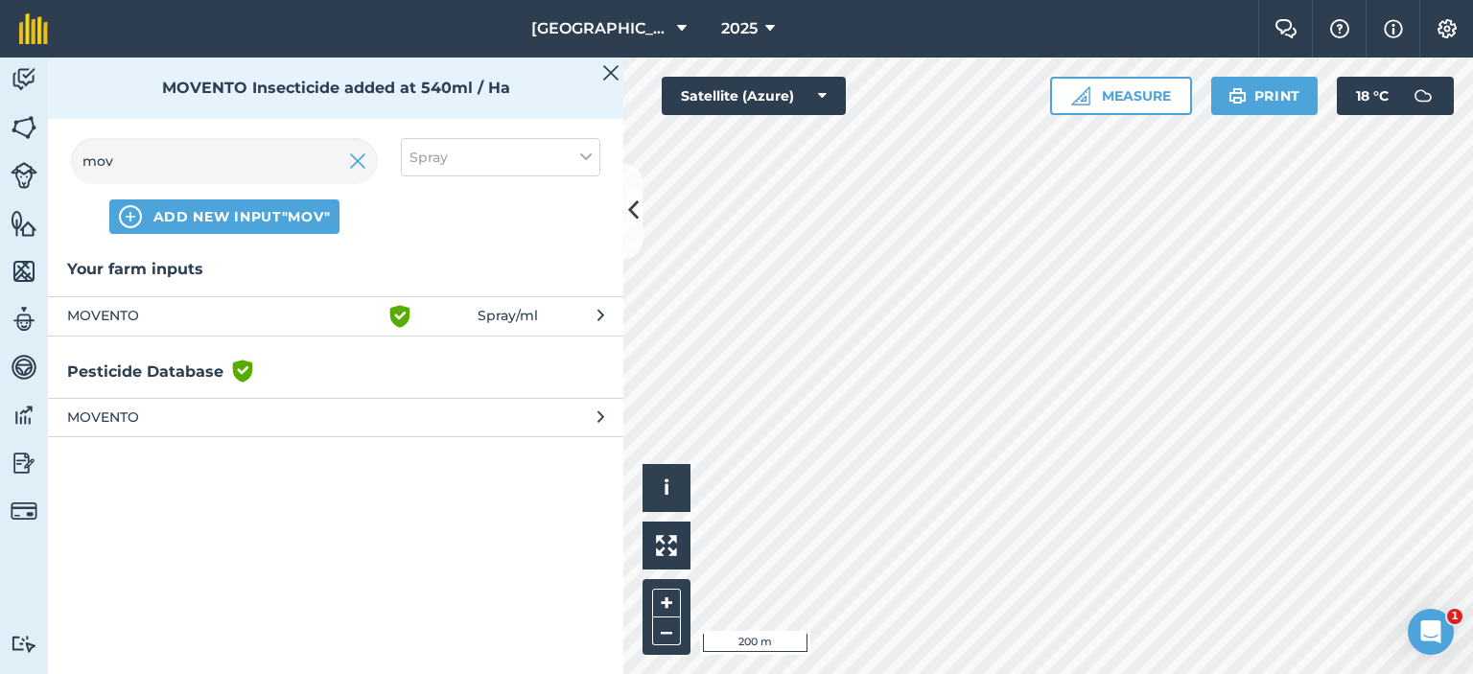  What do you see at coordinates (667, 487) in the screenshot?
I see `span: i` at bounding box center [667, 487].